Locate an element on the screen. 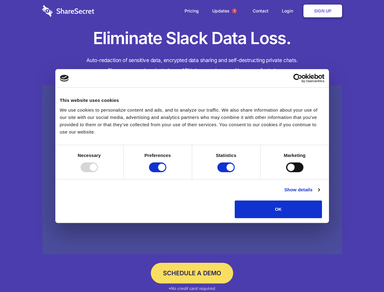  h4: Auto-redaction of sensitive data, encrypted data sharing and self-destructing private chats. Shar... is located at coordinates (192, 65).